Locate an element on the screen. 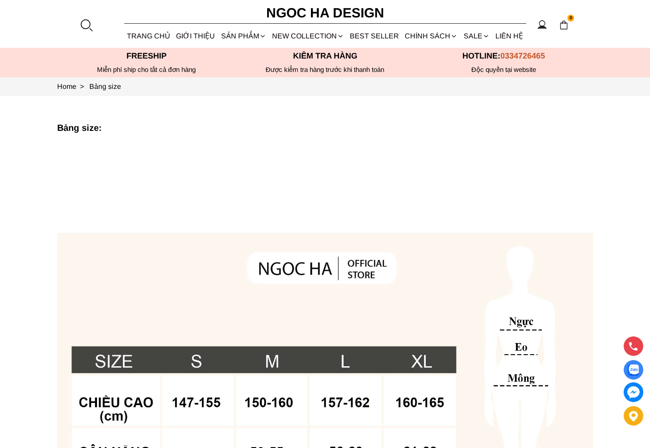  a: Display image is located at coordinates (633, 370).